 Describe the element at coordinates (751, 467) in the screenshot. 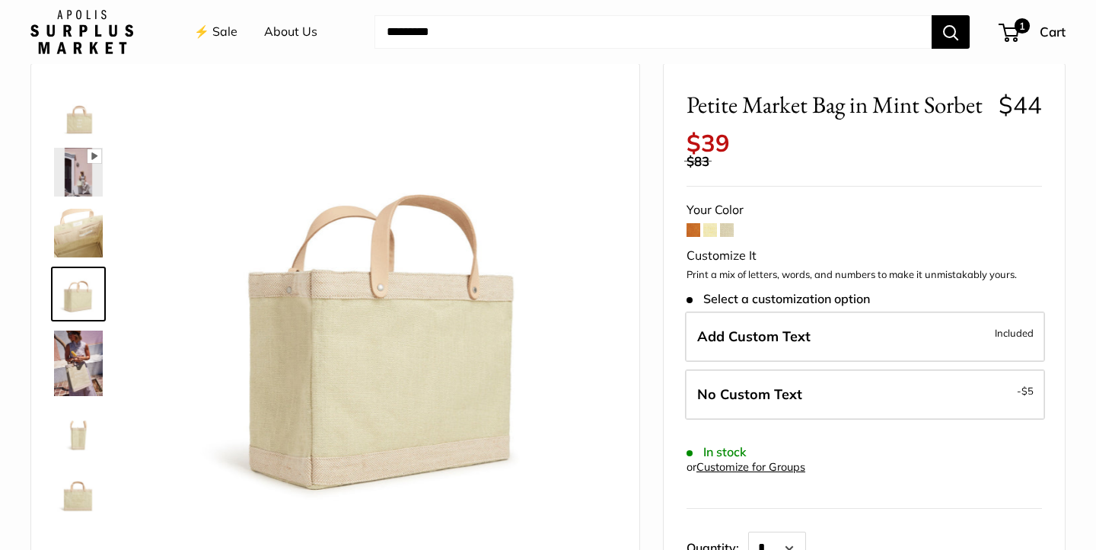

I see `a: Customize for Groups` at that location.